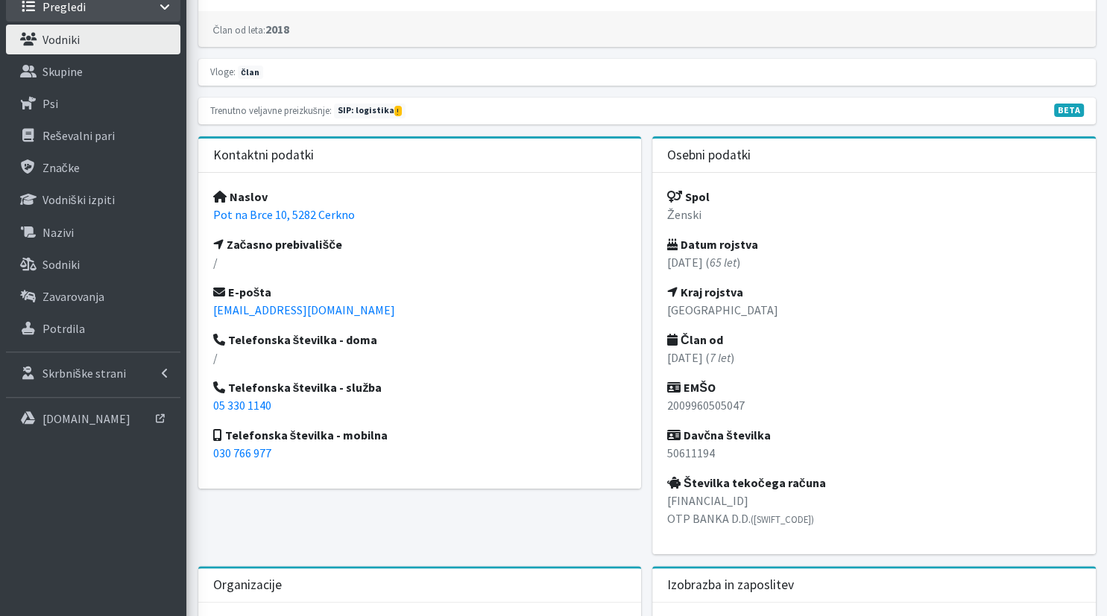  I want to click on strong: Član od, so click(695, 340).